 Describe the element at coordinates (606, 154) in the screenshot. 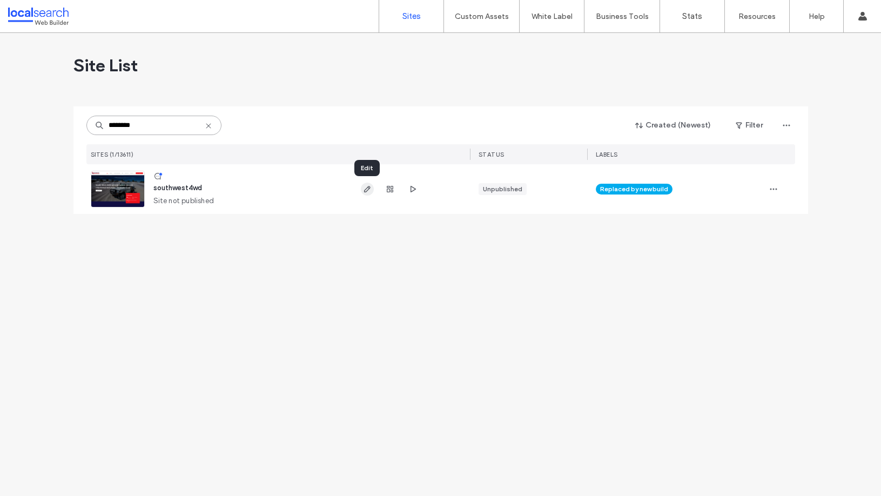

I see `span: LABELS` at that location.